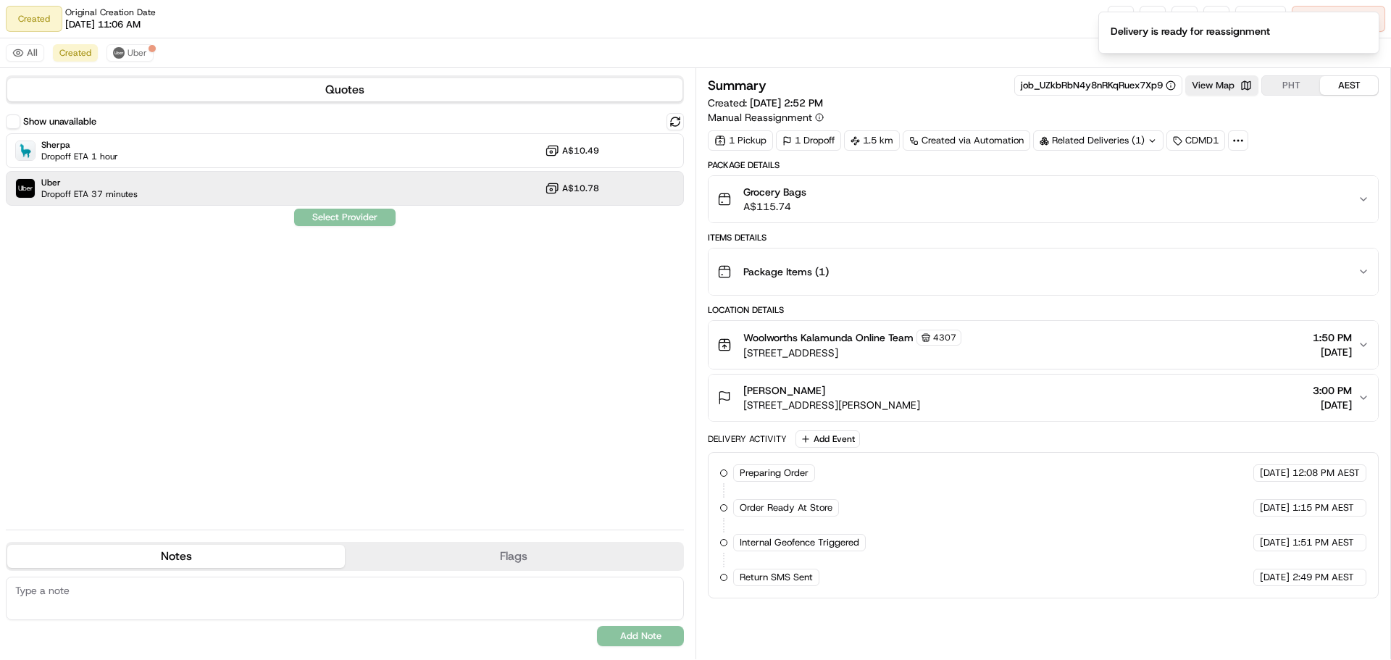 Image resolution: width=1391 pixels, height=660 pixels. I want to click on div: Delivery is ready for reassignment, so click(1191, 31).